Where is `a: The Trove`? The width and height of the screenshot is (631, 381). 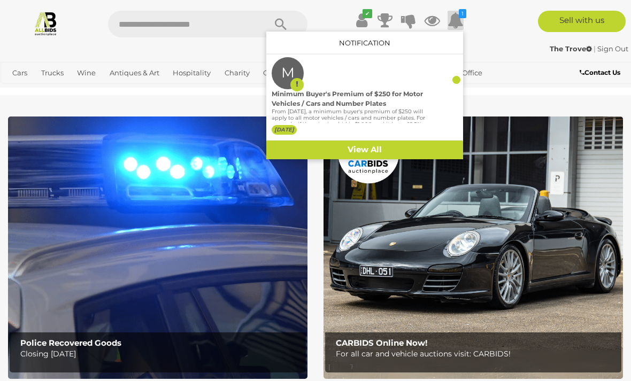
a: The Trove is located at coordinates (572, 49).